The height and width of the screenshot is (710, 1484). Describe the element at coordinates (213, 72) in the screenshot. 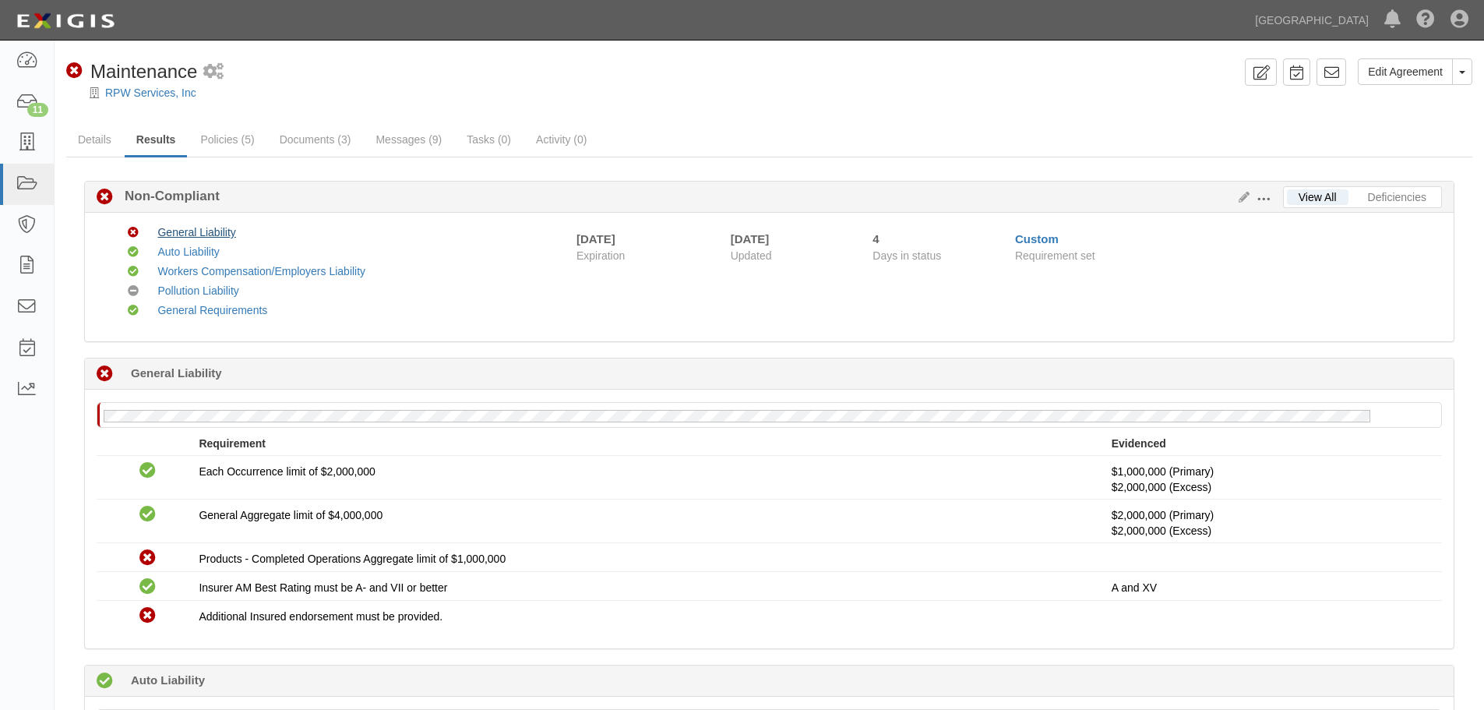

I see `i: 4 scheduled workflows` at that location.